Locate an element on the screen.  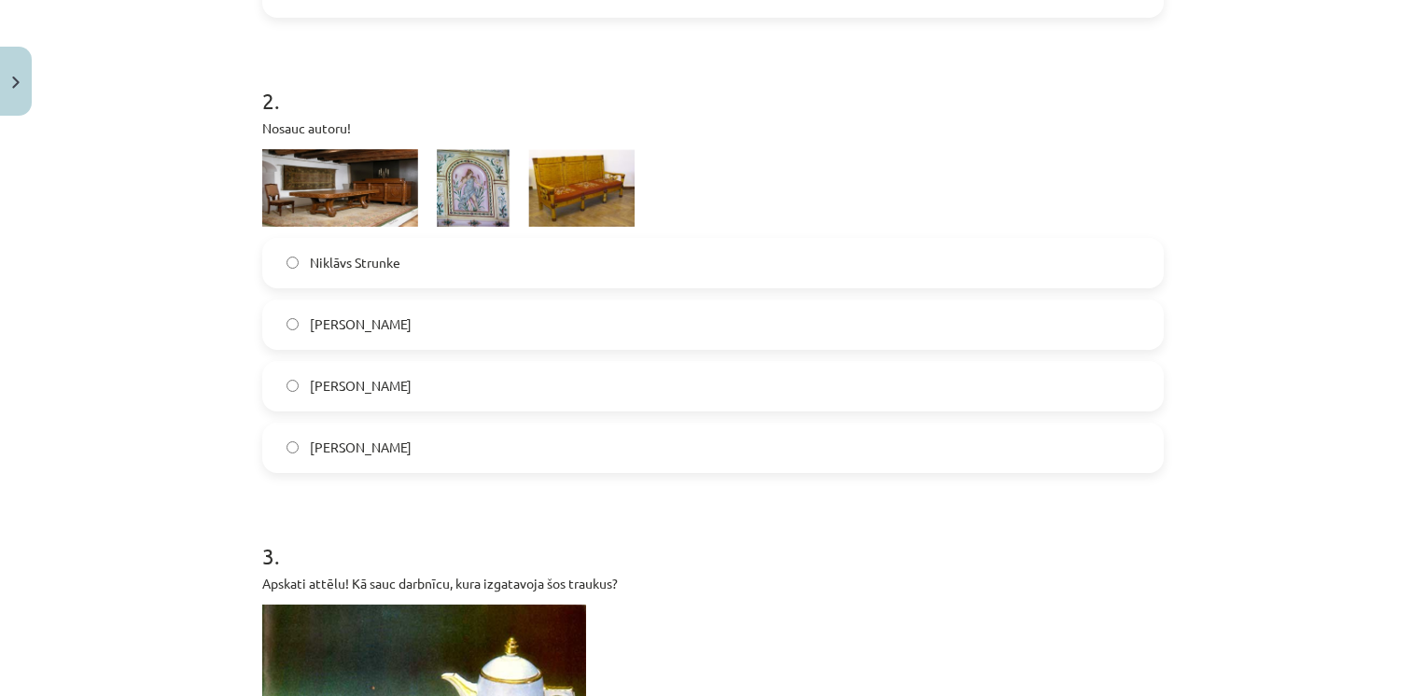
p: Nosauc autoru! is located at coordinates (713, 128).